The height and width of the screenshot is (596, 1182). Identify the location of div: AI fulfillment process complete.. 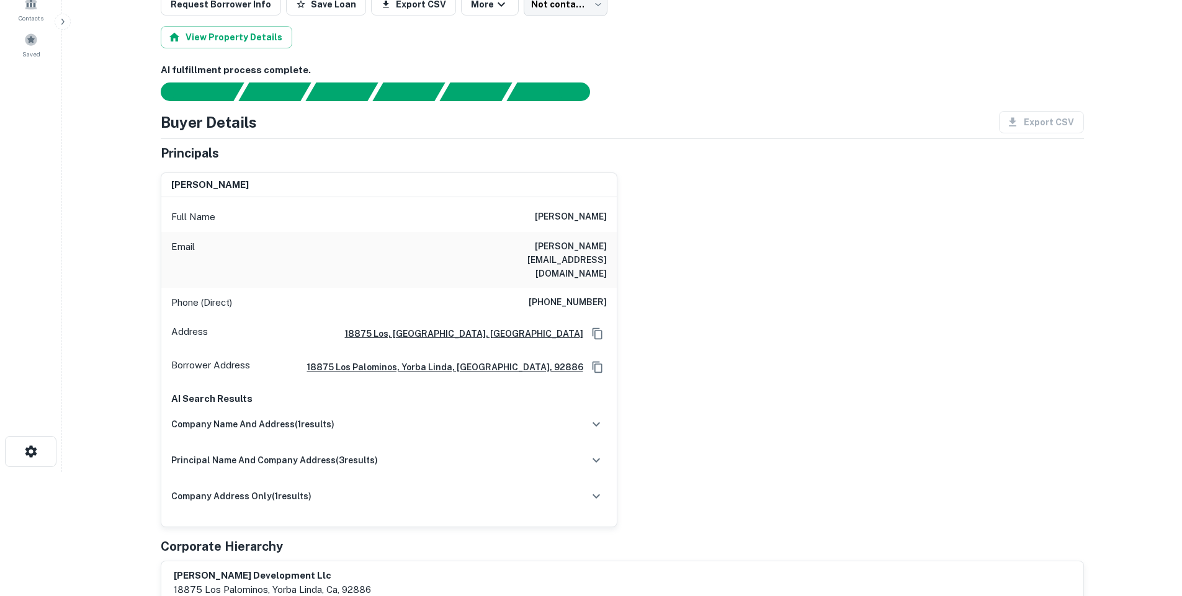
(556, 92).